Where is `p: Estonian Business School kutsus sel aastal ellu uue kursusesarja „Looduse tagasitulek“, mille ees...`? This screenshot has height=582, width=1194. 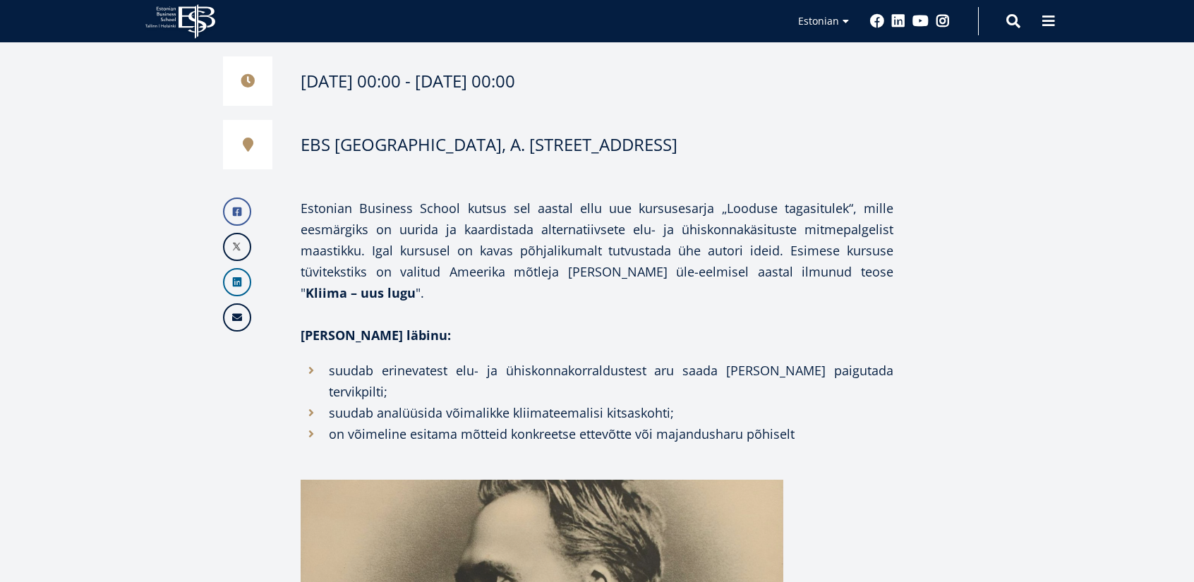 p: Estonian Business School kutsus sel aastal ellu uue kursusesarja „Looduse tagasitulek“, mille ees... is located at coordinates (597, 251).